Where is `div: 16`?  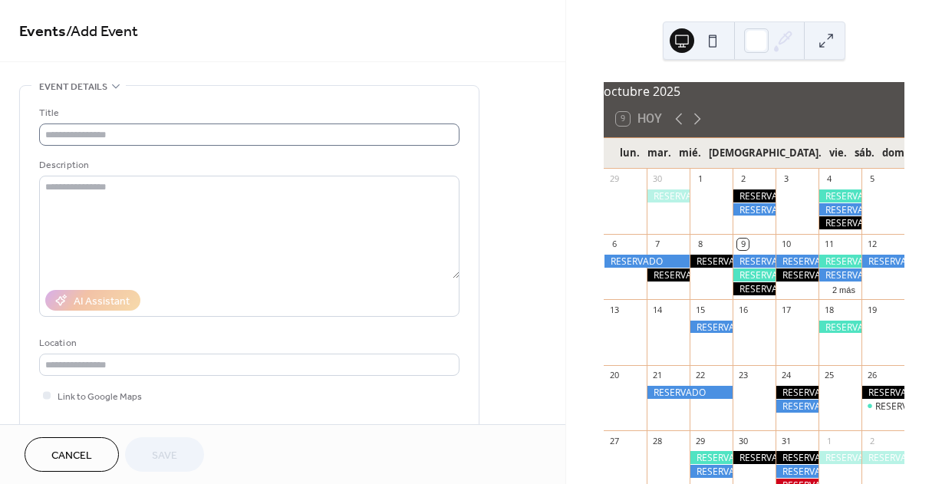 div: 16 is located at coordinates (742, 309).